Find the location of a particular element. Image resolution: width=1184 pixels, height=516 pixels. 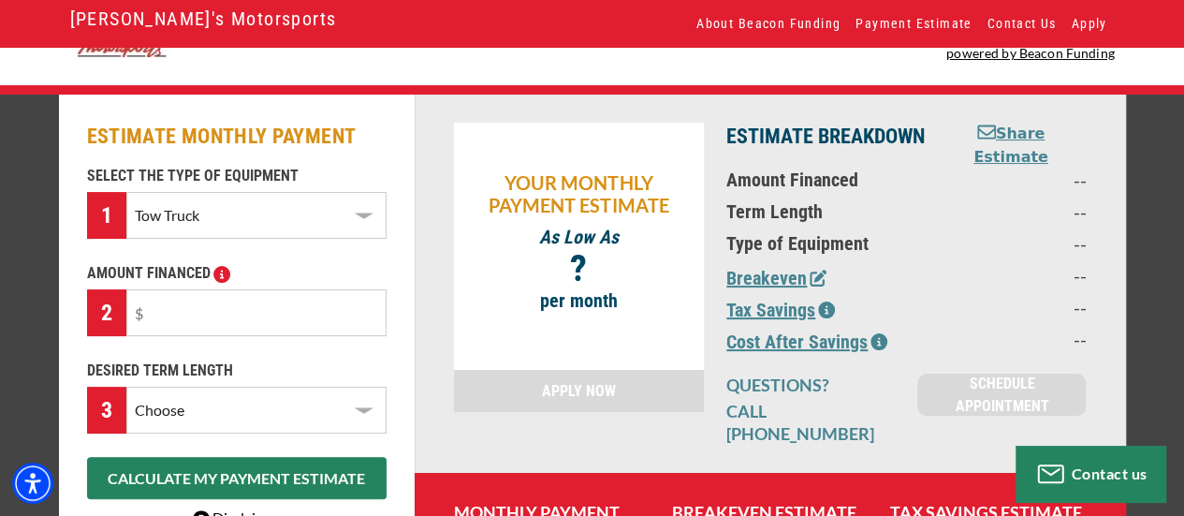

div: 1 is located at coordinates (107, 215).